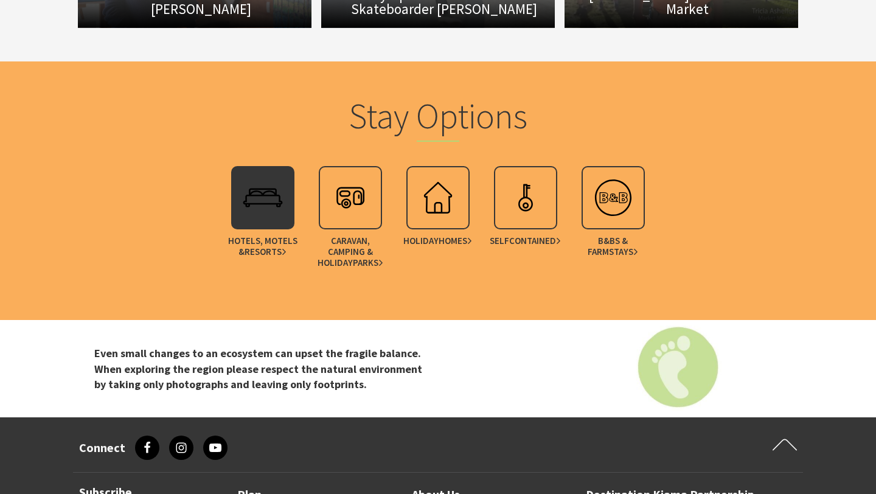 The image size is (876, 494). What do you see at coordinates (526, 220) in the screenshot?
I see `a: SelfContained` at bounding box center [526, 220].